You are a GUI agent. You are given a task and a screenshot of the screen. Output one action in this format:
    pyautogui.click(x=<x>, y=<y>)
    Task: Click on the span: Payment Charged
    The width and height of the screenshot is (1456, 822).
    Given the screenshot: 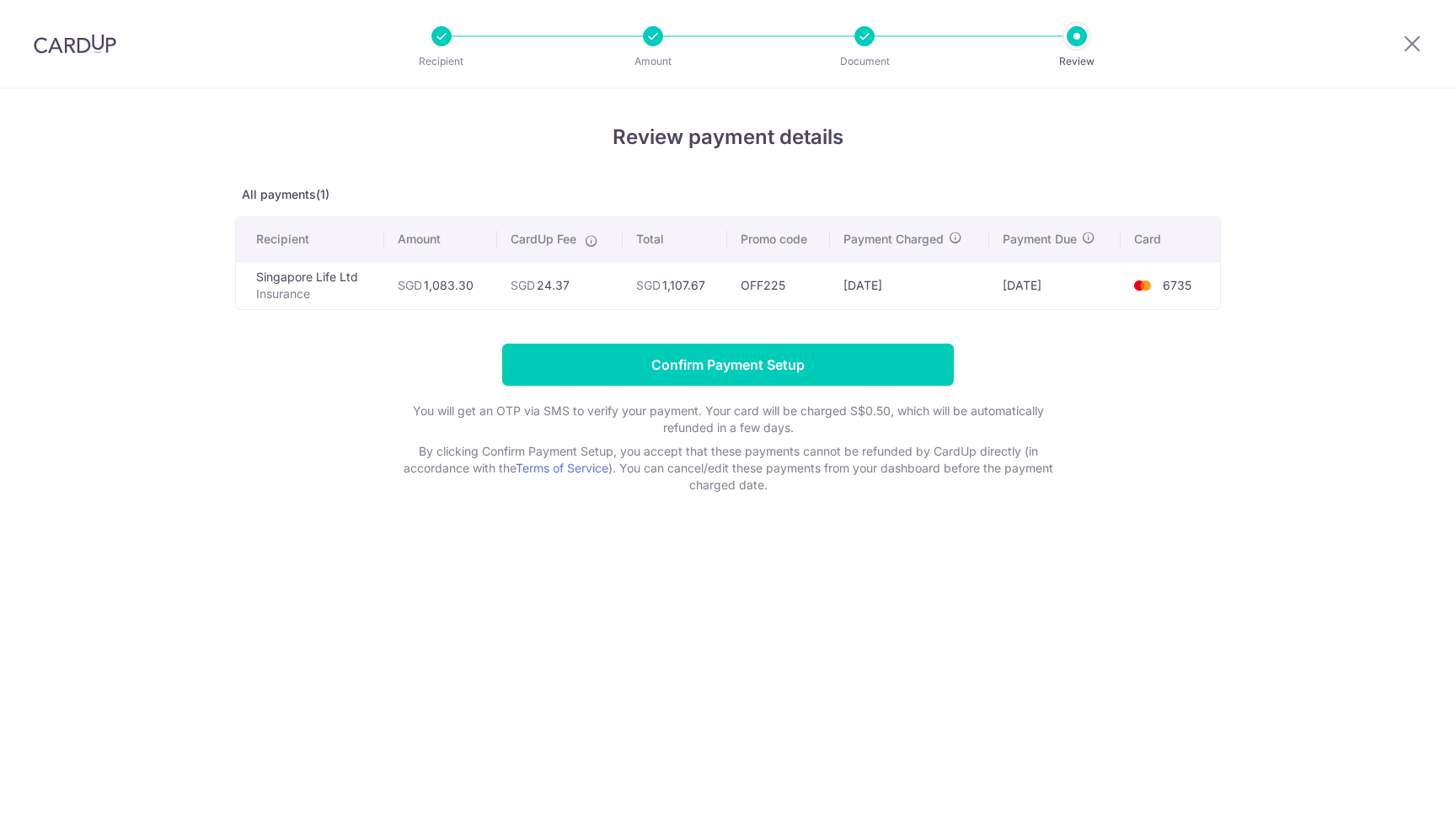 What is the action you would take?
    pyautogui.click(x=893, y=239)
    